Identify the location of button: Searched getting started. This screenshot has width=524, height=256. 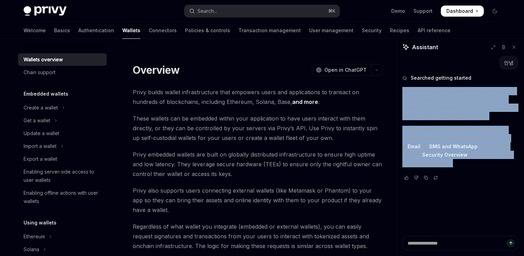
(460, 78).